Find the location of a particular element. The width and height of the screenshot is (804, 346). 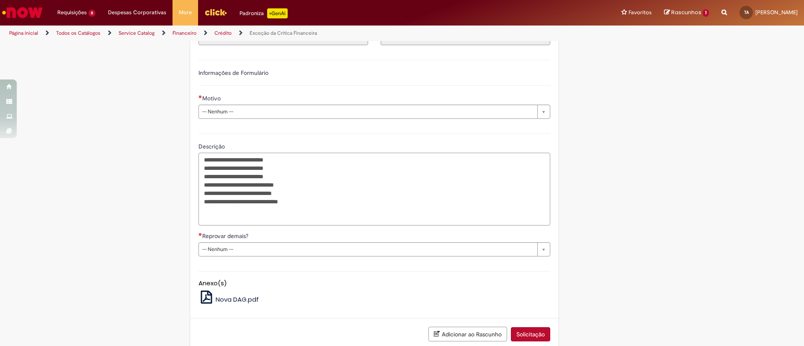

span: 8 is located at coordinates (92, 13).